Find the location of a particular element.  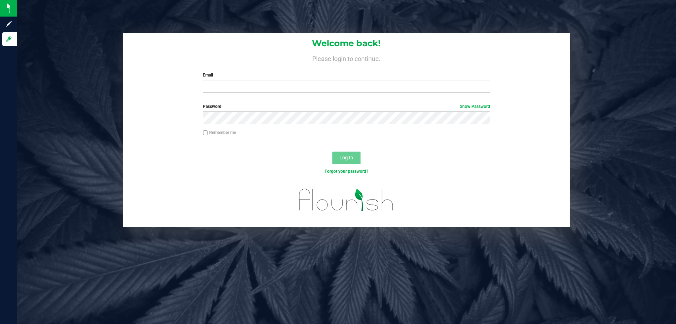

label: Remember me is located at coordinates (219, 132).